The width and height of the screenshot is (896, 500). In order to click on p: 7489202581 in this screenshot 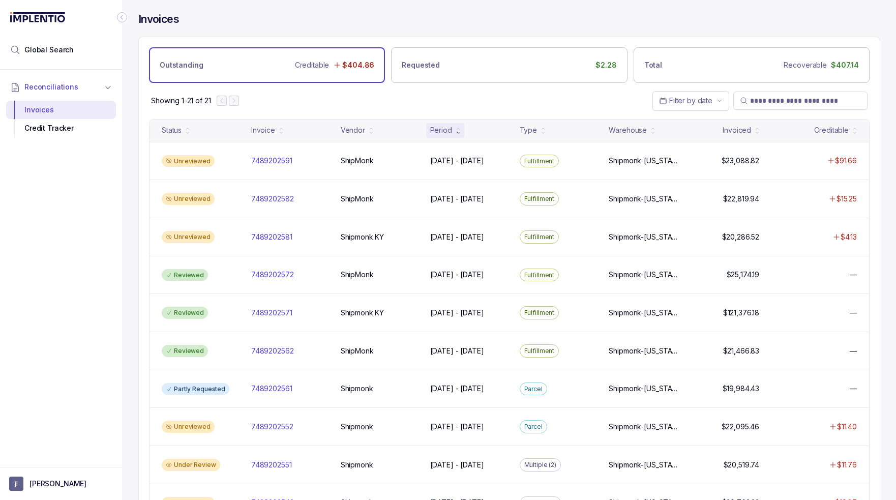, I will do `click(271, 237)`.